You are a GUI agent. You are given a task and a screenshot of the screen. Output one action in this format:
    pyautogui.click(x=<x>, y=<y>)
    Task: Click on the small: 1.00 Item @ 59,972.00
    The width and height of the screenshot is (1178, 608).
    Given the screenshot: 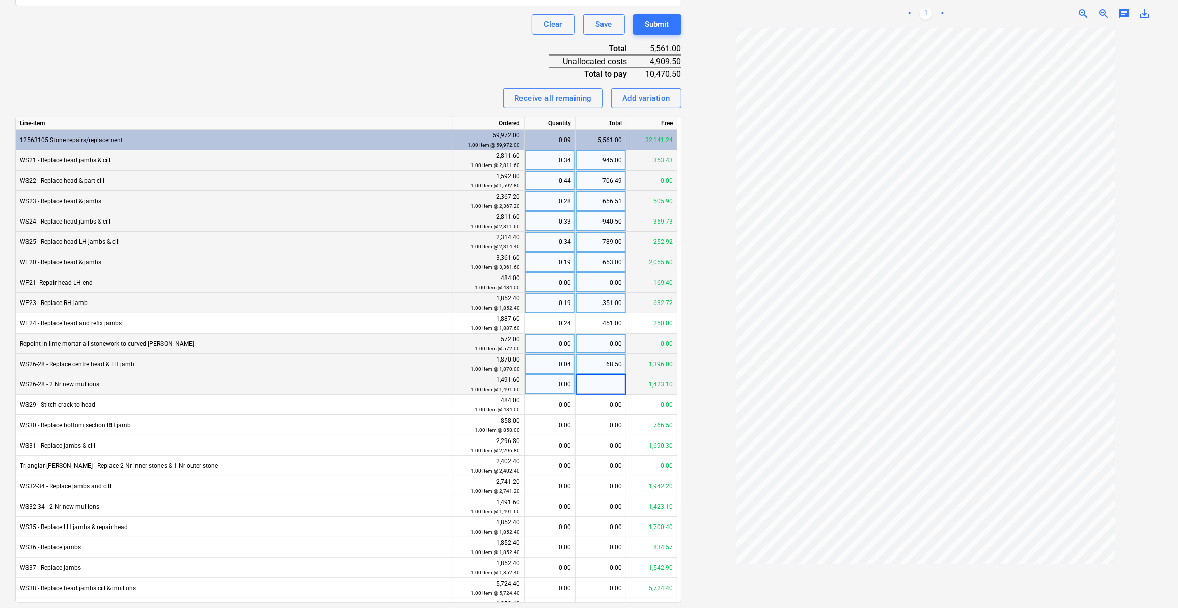 What is the action you would take?
    pyautogui.click(x=493, y=145)
    